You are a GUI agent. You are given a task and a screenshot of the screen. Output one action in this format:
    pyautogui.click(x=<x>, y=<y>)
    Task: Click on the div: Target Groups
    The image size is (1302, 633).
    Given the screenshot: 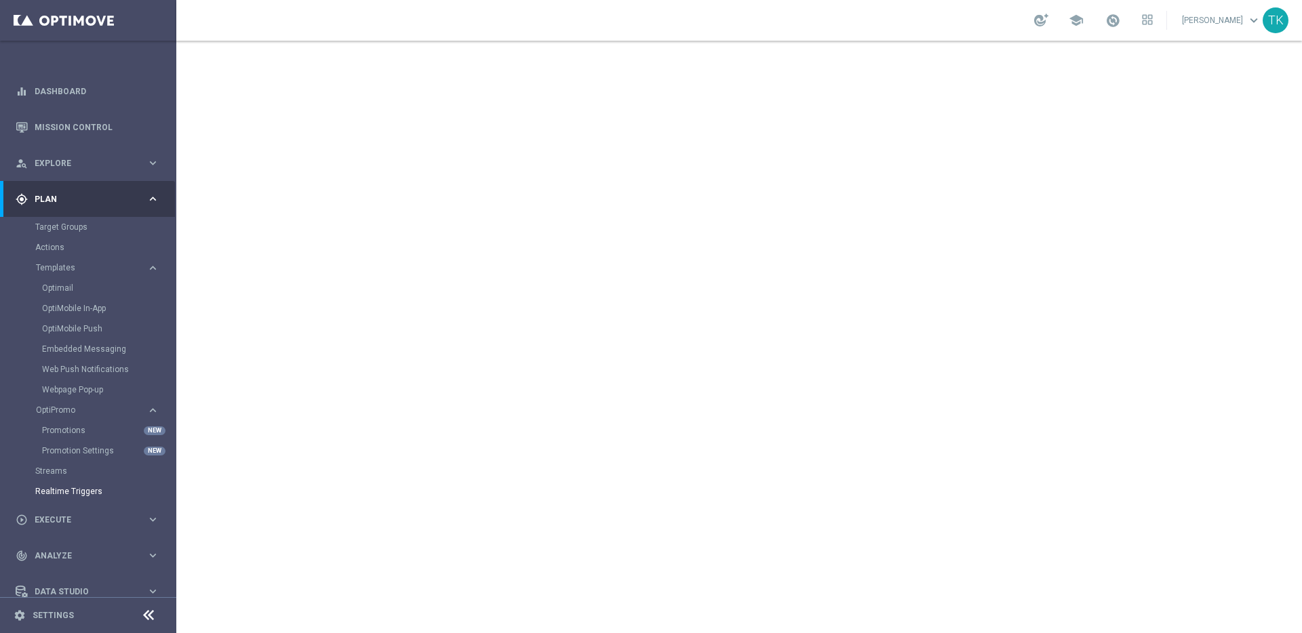 What is the action you would take?
    pyautogui.click(x=105, y=227)
    